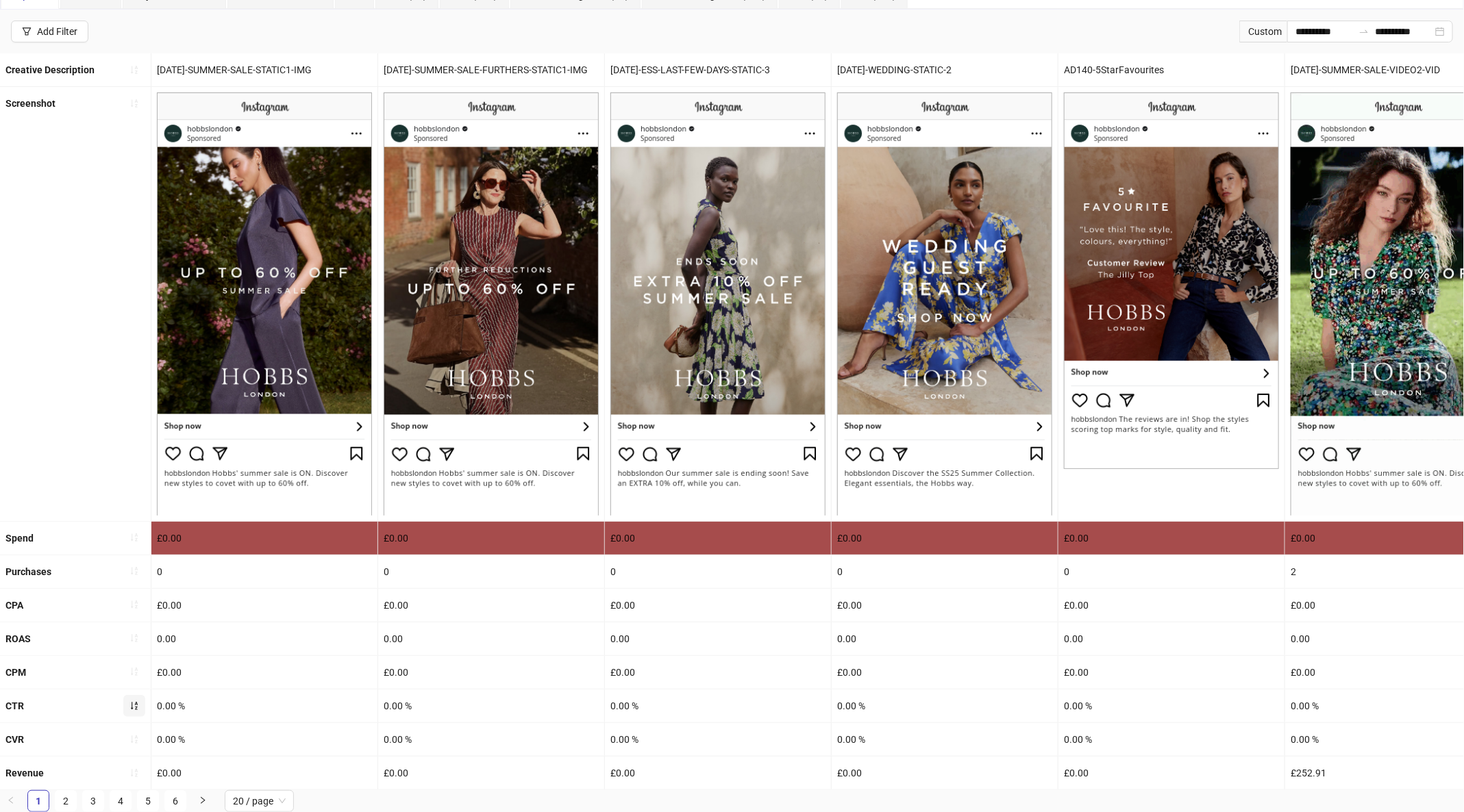 The image size is (1464, 812). I want to click on img: Screenshot 120230254479180624, so click(264, 303).